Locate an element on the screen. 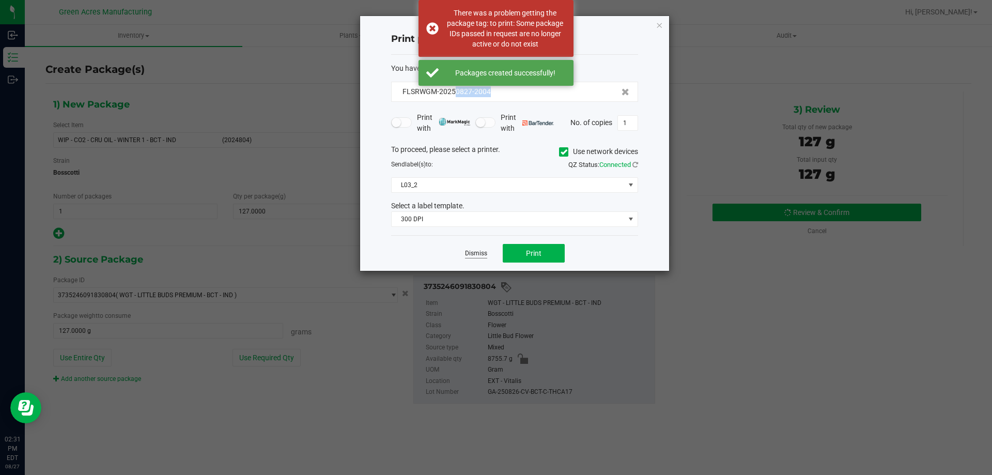 The height and width of the screenshot is (475, 992). img: mark_magic_cybra.png is located at coordinates (454, 121).